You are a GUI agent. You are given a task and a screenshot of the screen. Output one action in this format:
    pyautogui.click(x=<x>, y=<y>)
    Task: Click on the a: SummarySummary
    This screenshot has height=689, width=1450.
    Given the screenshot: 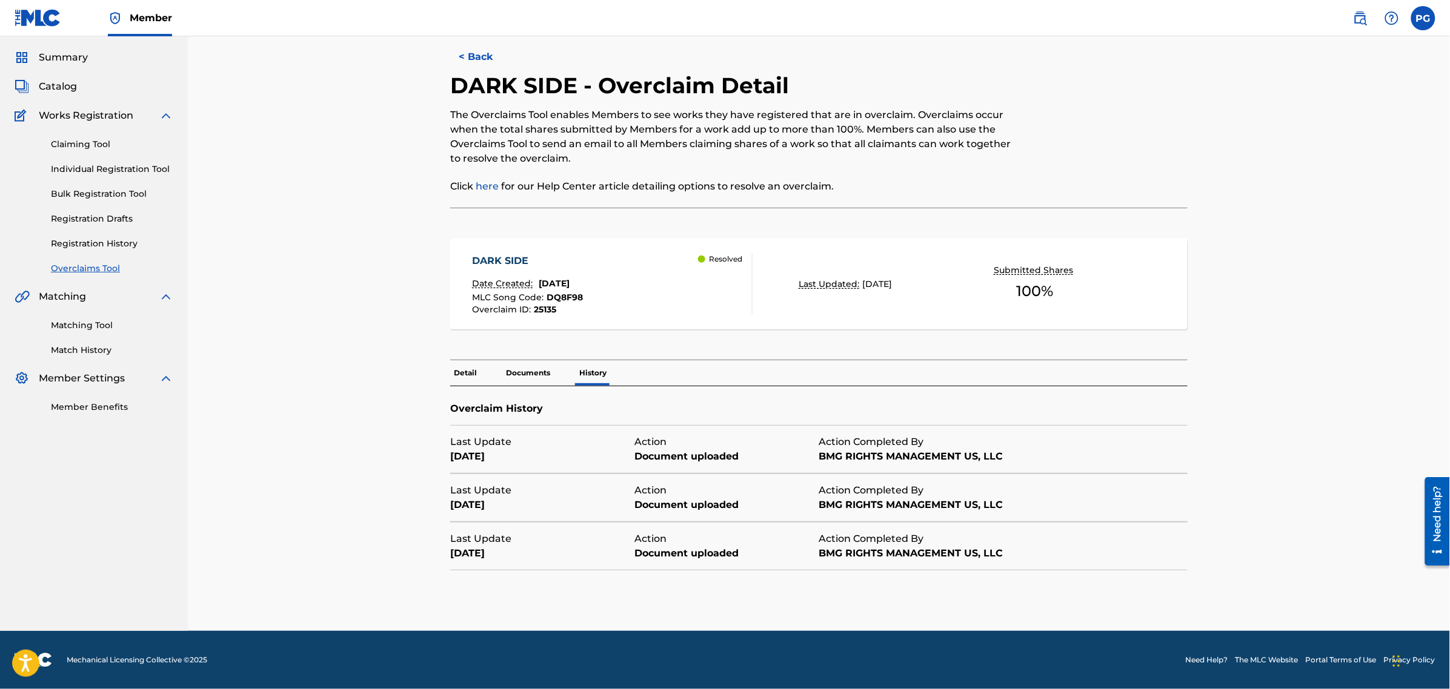 What is the action you would take?
    pyautogui.click(x=51, y=58)
    